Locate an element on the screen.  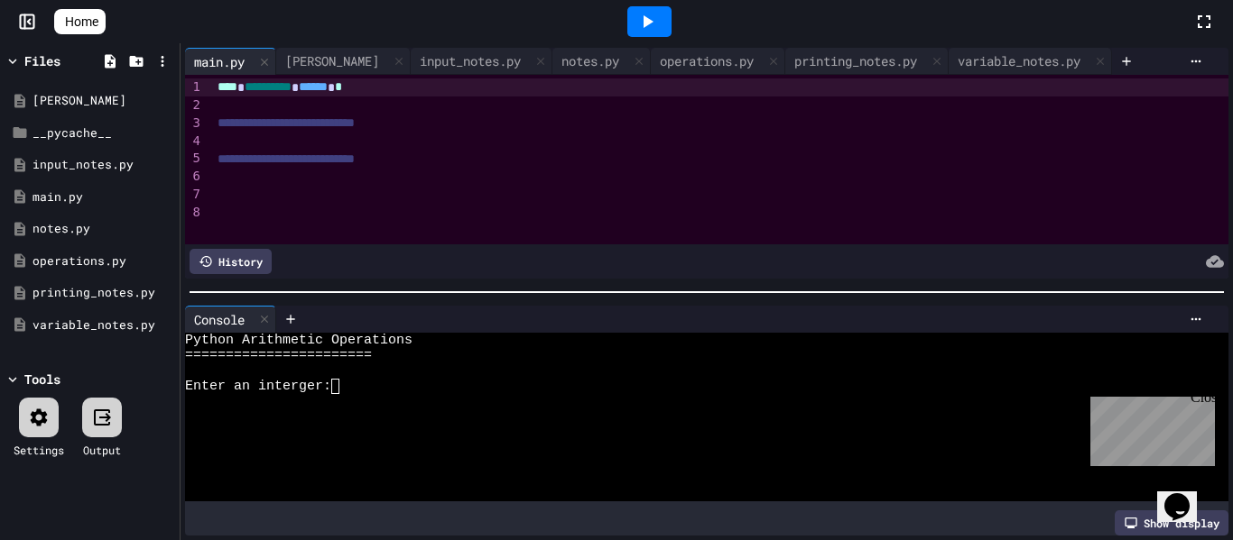
span: Enter an interger: is located at coordinates (258, 386).